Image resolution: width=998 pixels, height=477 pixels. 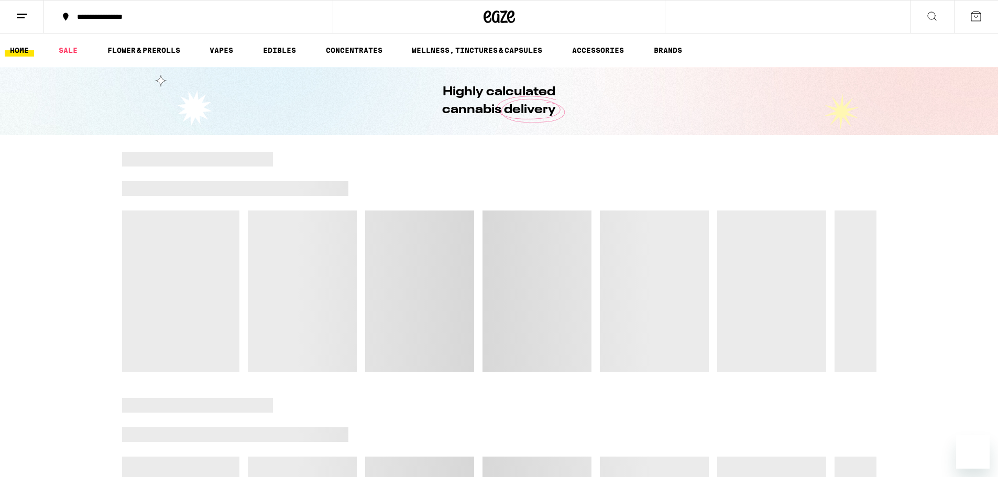 What do you see at coordinates (221, 50) in the screenshot?
I see `a: VAPES` at bounding box center [221, 50].